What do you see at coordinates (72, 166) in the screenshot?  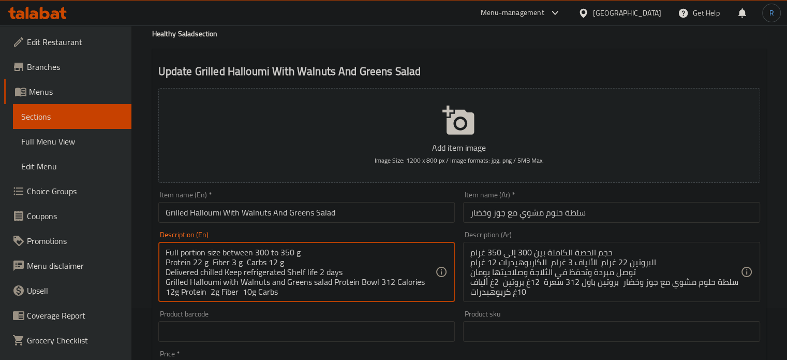 I see `span: Edit Menu` at bounding box center [72, 166].